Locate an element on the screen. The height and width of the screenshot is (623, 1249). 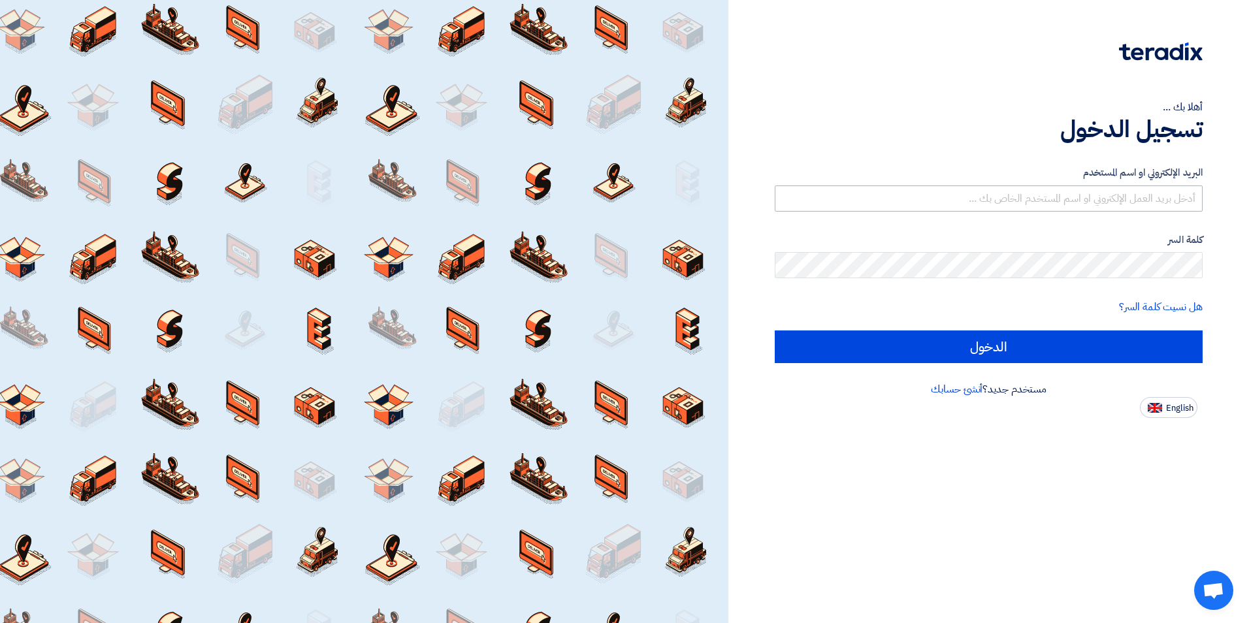
a: Open chat is located at coordinates (1214, 591).